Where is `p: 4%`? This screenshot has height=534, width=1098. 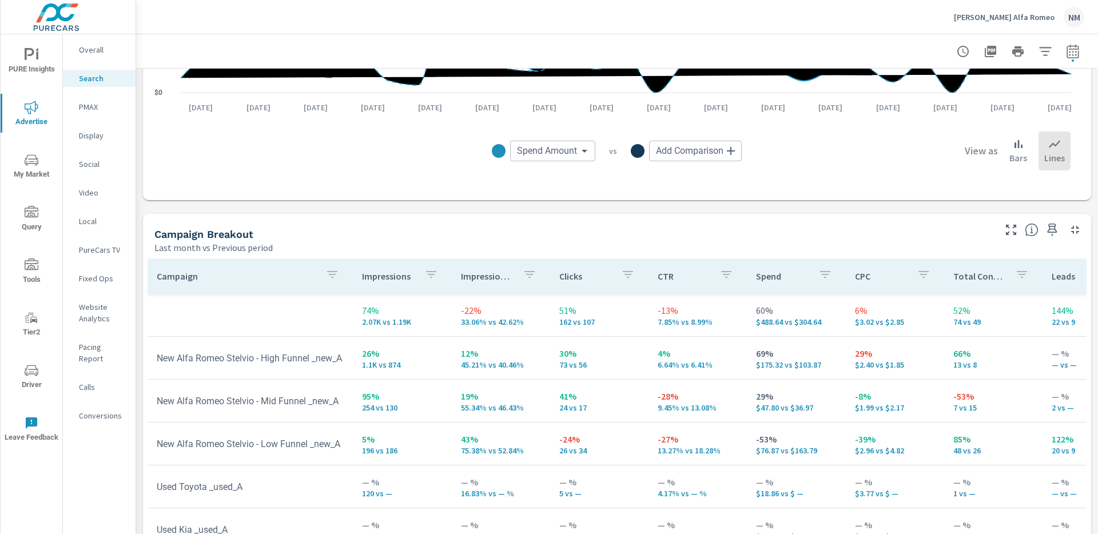 p: 4% is located at coordinates (697, 353).